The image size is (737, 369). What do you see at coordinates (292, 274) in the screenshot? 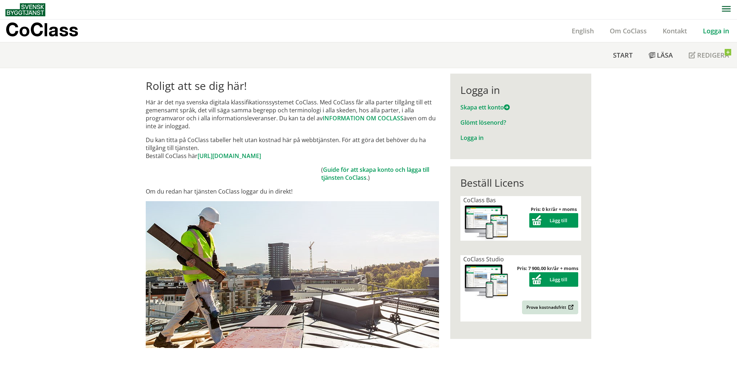
I see `img: login.jpg` at bounding box center [292, 274].